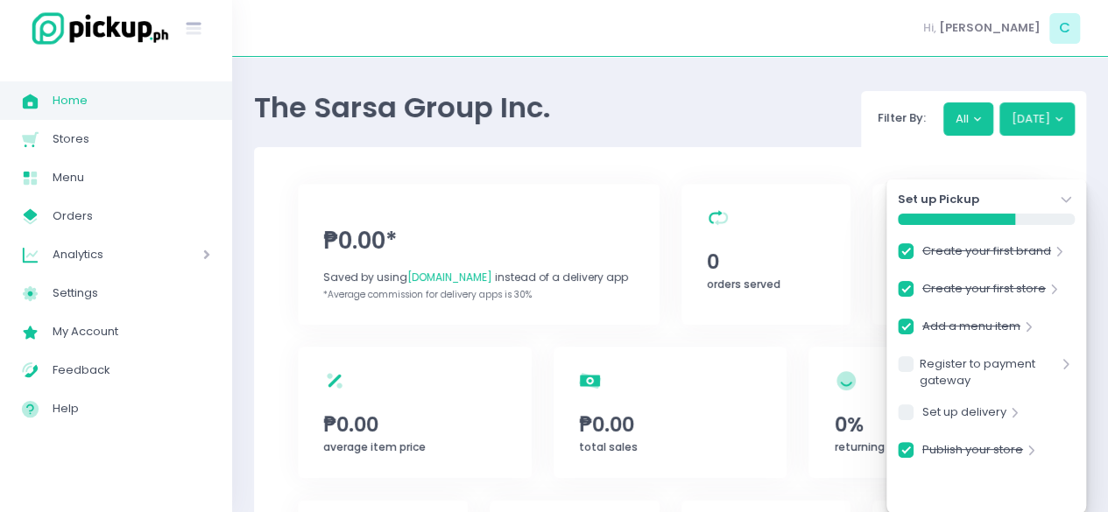 This screenshot has width=1108, height=512. Describe the element at coordinates (96, 28) in the screenshot. I see `img: logo` at that location.